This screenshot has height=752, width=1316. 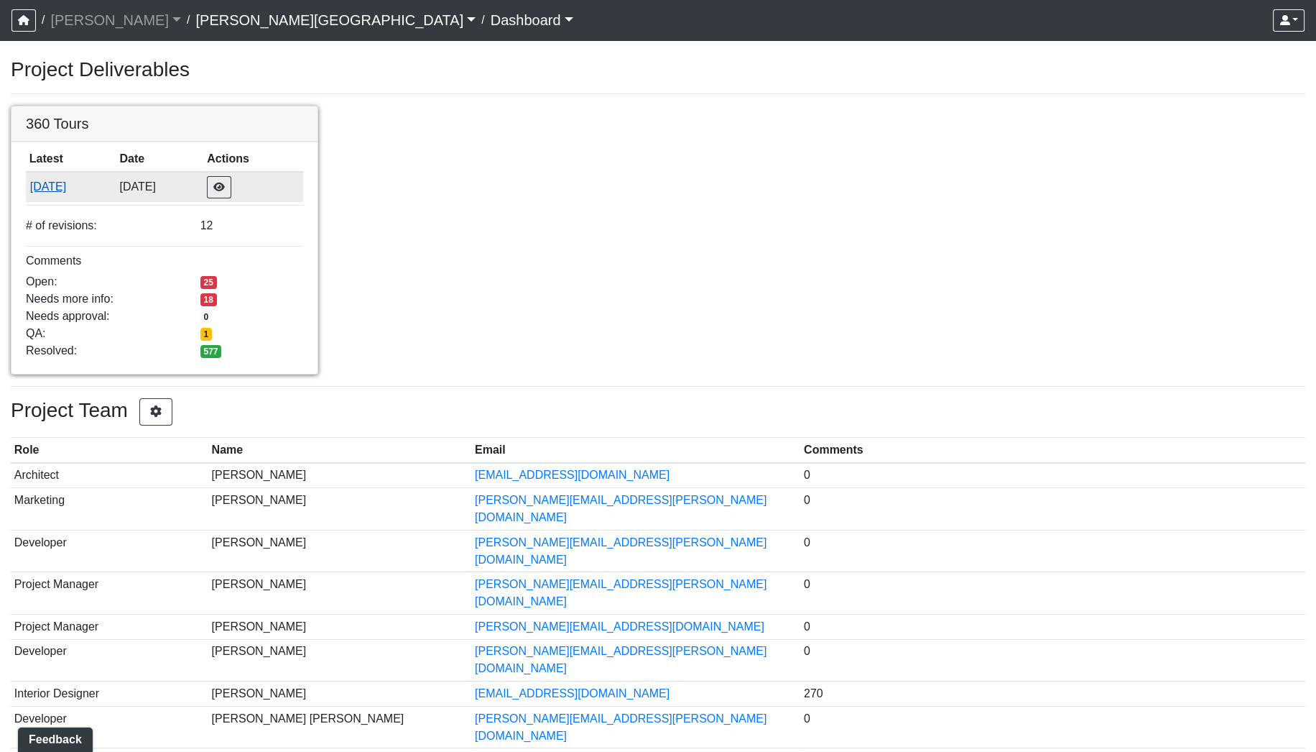 I want to click on td: Architect, so click(x=109, y=475).